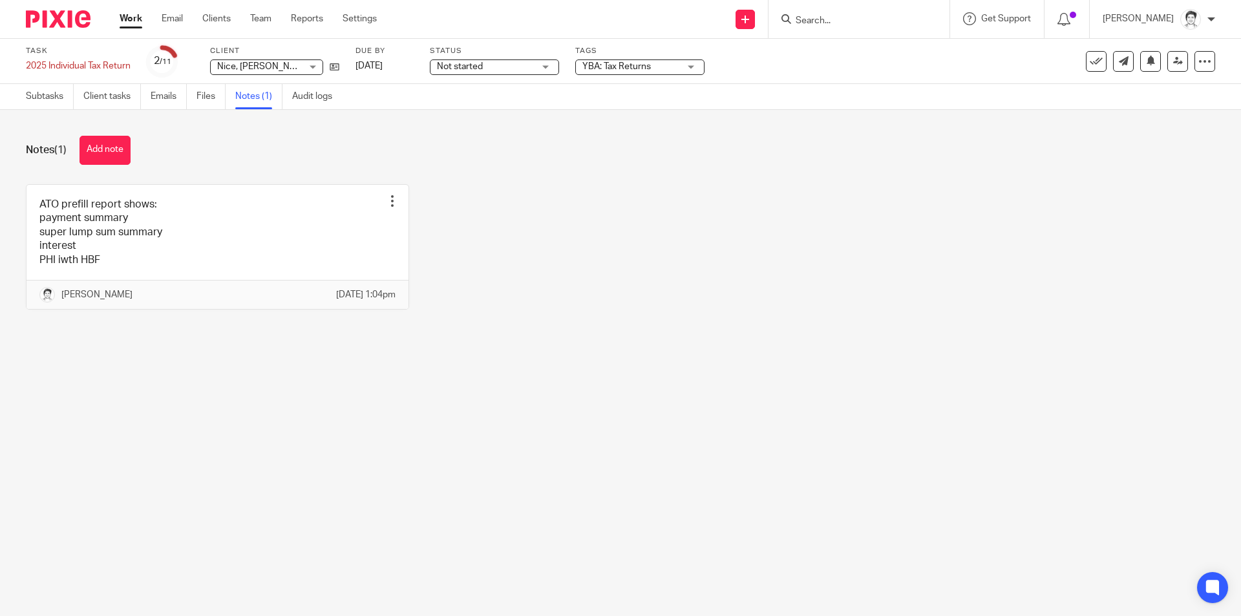 This screenshot has width=1241, height=616. What do you see at coordinates (494, 51) in the screenshot?
I see `label: Status` at bounding box center [494, 51].